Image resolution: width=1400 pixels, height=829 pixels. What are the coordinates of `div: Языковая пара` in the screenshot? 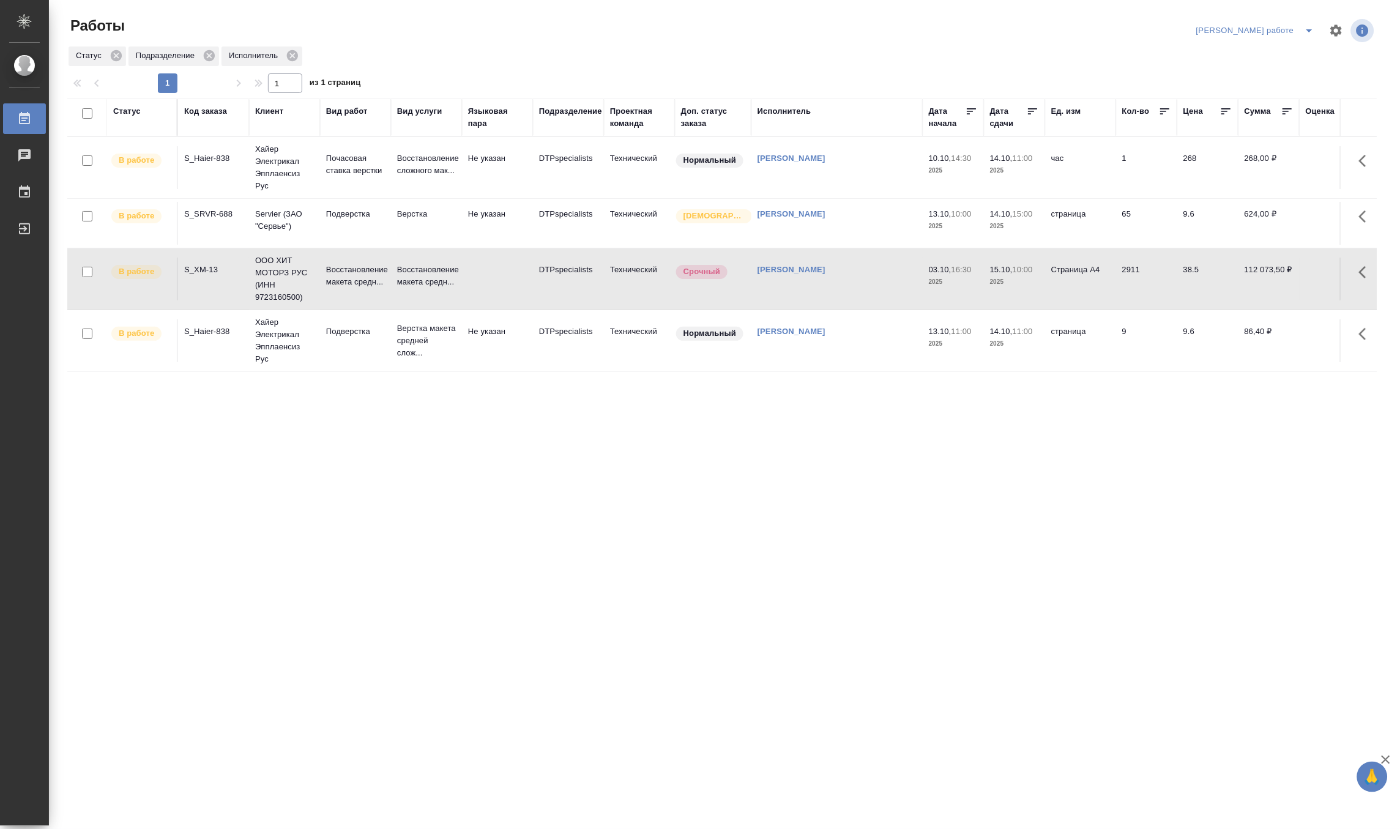 It's located at (497, 117).